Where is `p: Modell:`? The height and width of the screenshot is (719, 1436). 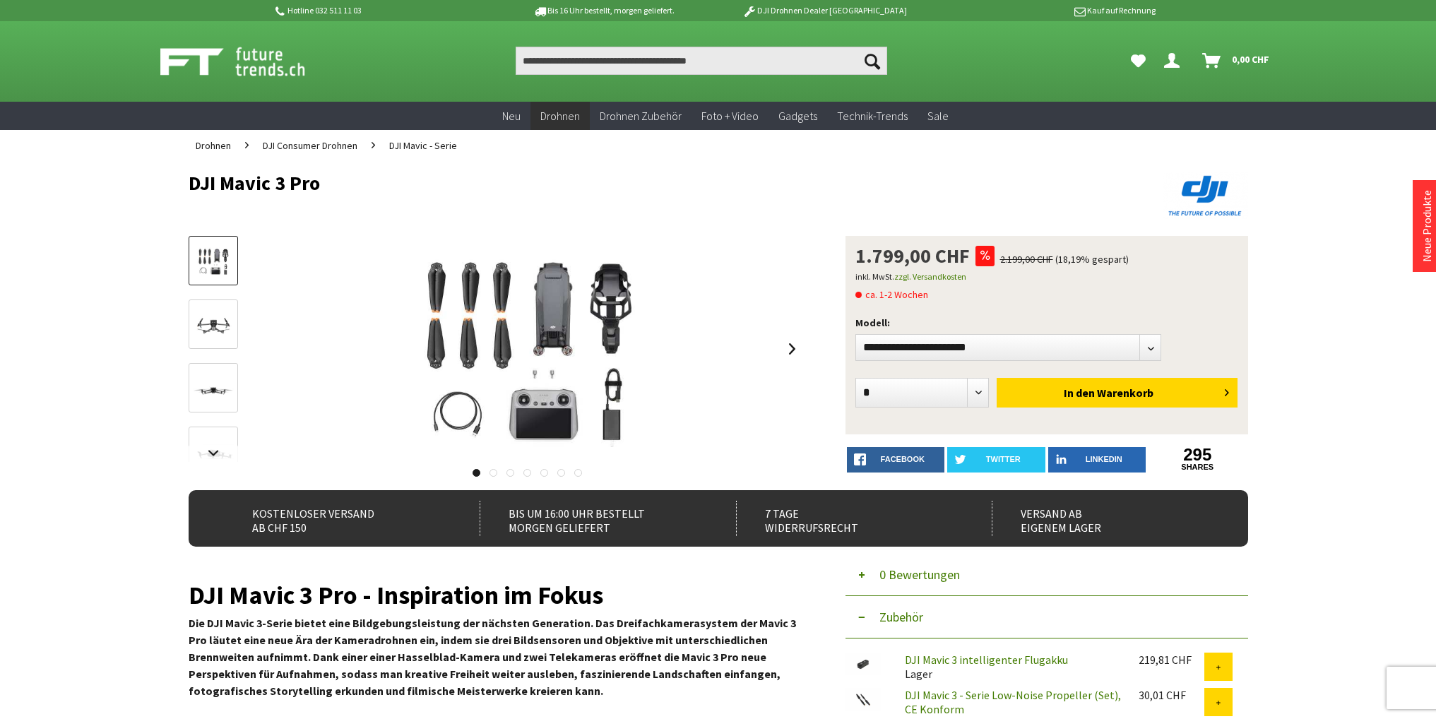
p: Modell: is located at coordinates (1047, 323).